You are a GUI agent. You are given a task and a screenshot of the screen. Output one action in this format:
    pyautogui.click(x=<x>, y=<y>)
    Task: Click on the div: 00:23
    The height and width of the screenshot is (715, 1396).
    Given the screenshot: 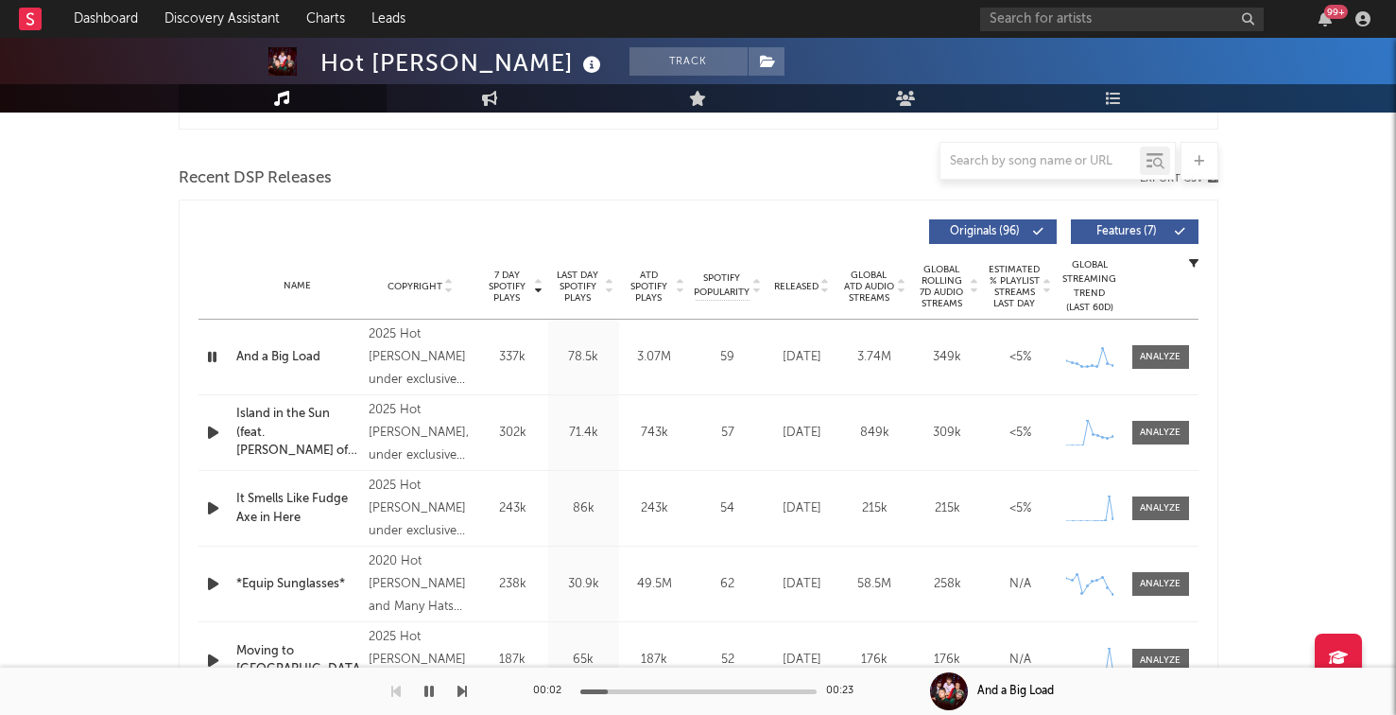 What is the action you would take?
    pyautogui.click(x=845, y=691)
    